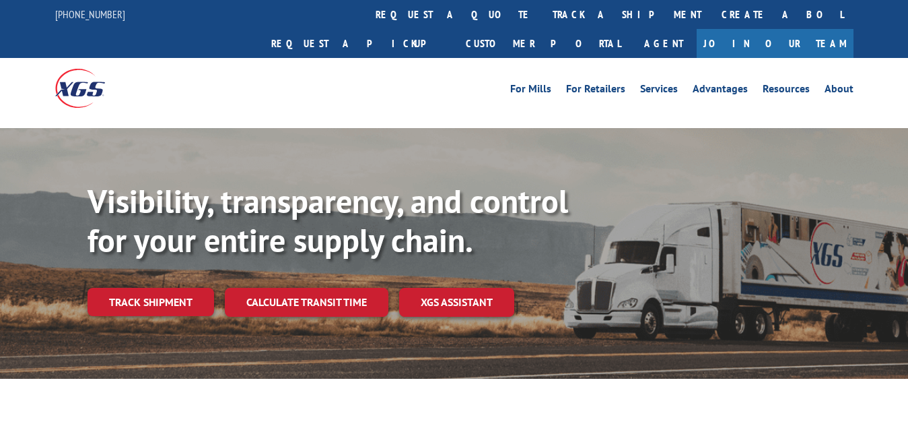 Image resolution: width=908 pixels, height=422 pixels. Describe the element at coordinates (721, 91) in the screenshot. I see `a: Advantages` at that location.